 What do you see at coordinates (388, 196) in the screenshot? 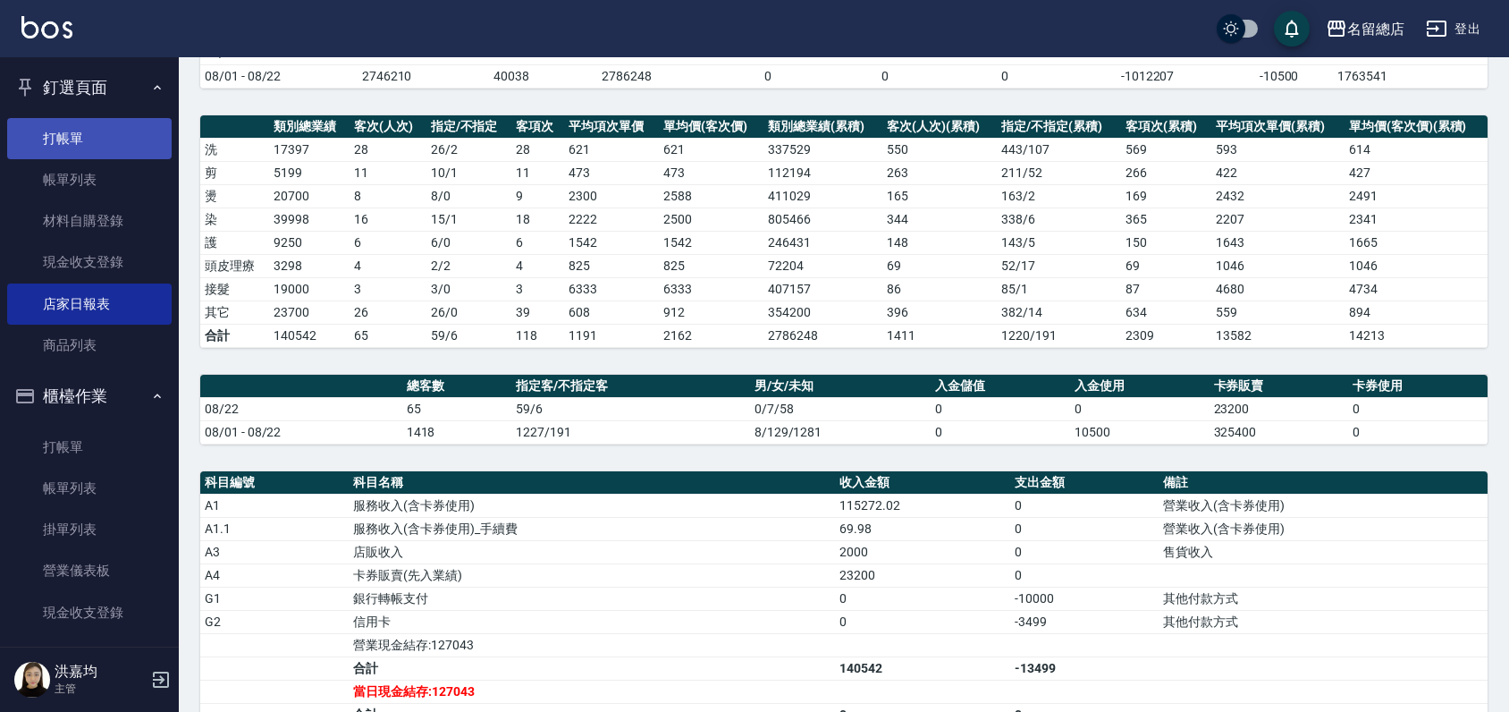
I see `td: 8` at bounding box center [388, 196].